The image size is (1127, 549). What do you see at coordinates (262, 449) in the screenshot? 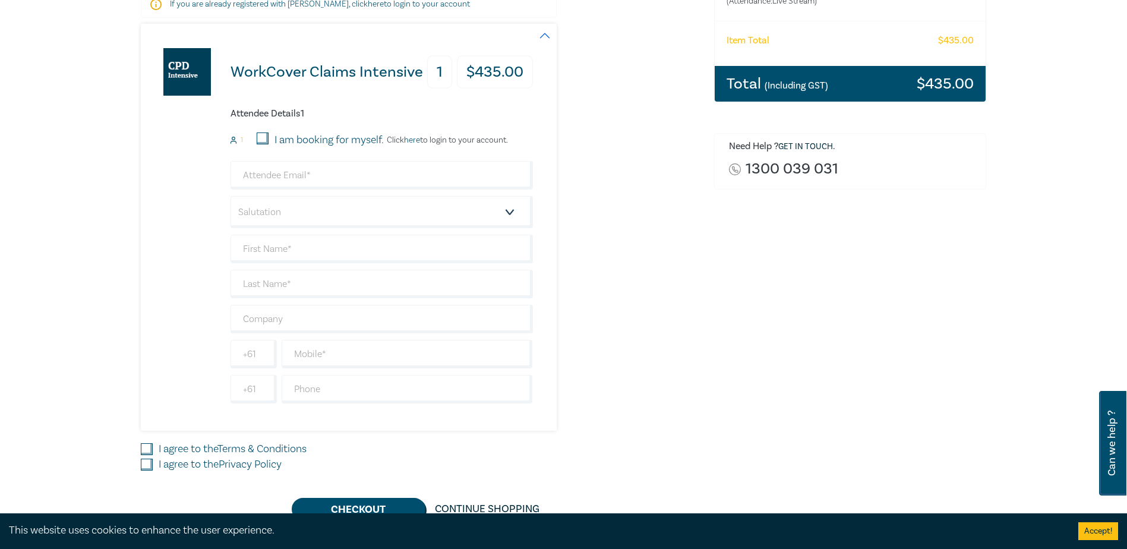
I see `a: Terms & Conditions` at bounding box center [262, 449].